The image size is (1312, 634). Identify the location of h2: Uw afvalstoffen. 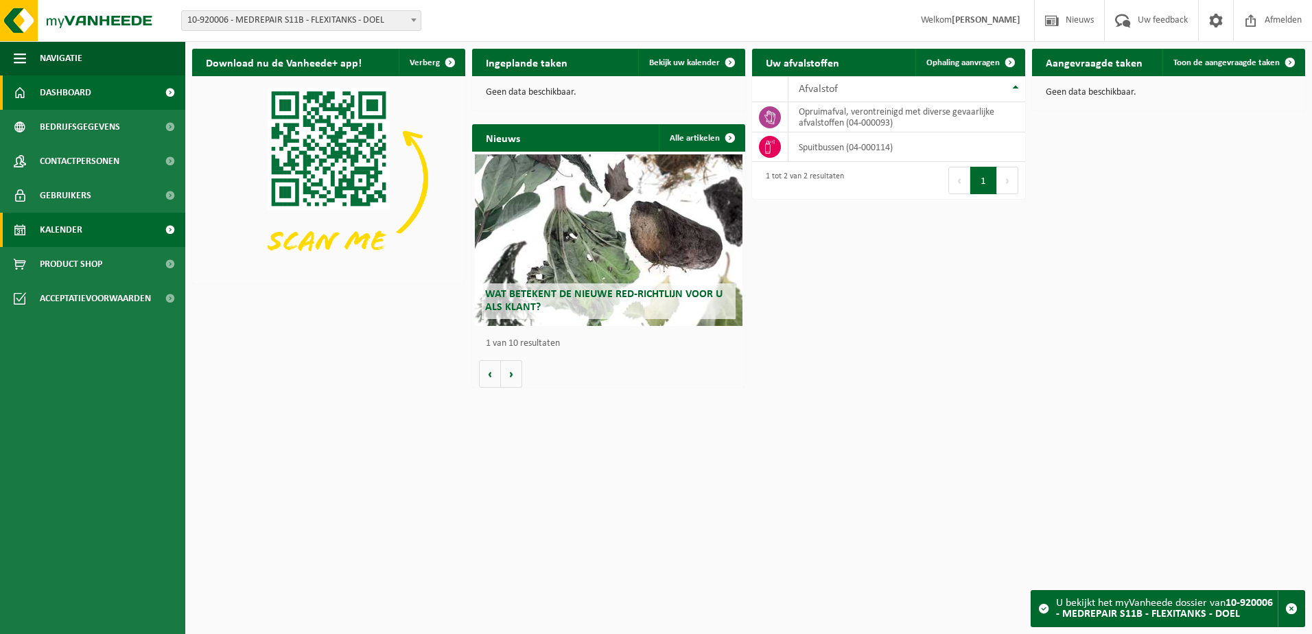
(802, 62).